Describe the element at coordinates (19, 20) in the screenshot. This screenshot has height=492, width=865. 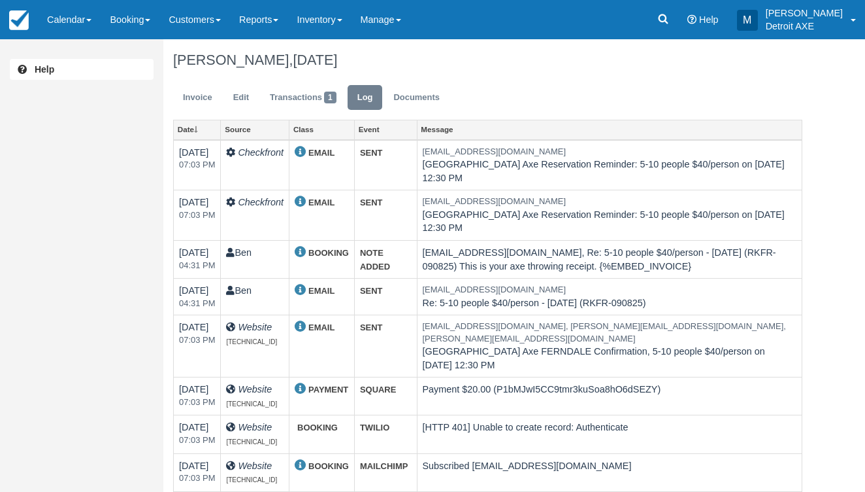
I see `img: checkfront-main-nav-mini-logo.png` at that location.